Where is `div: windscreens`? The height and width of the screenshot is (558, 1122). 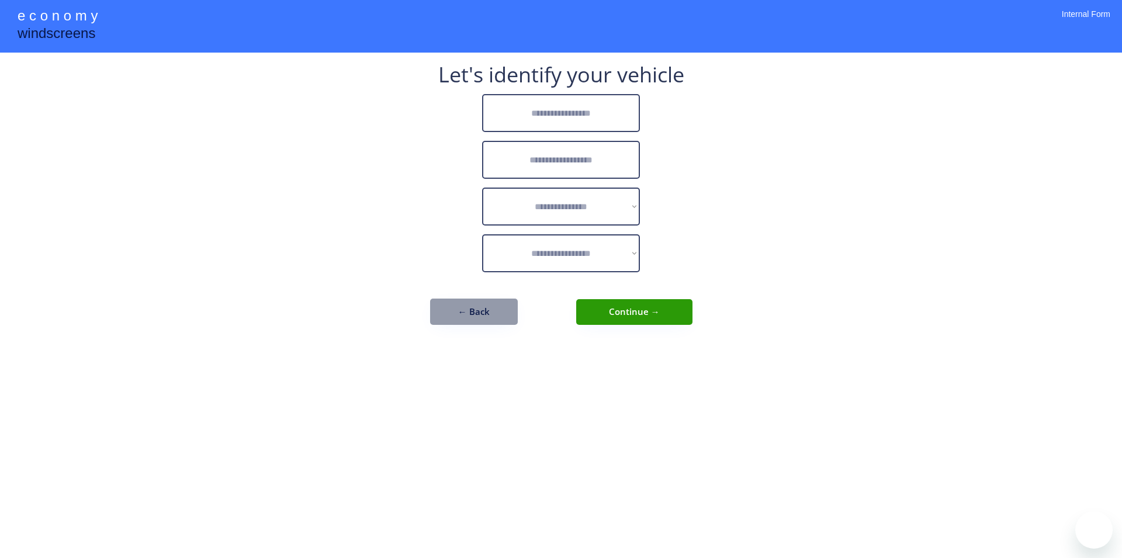
div: windscreens is located at coordinates (56, 34).